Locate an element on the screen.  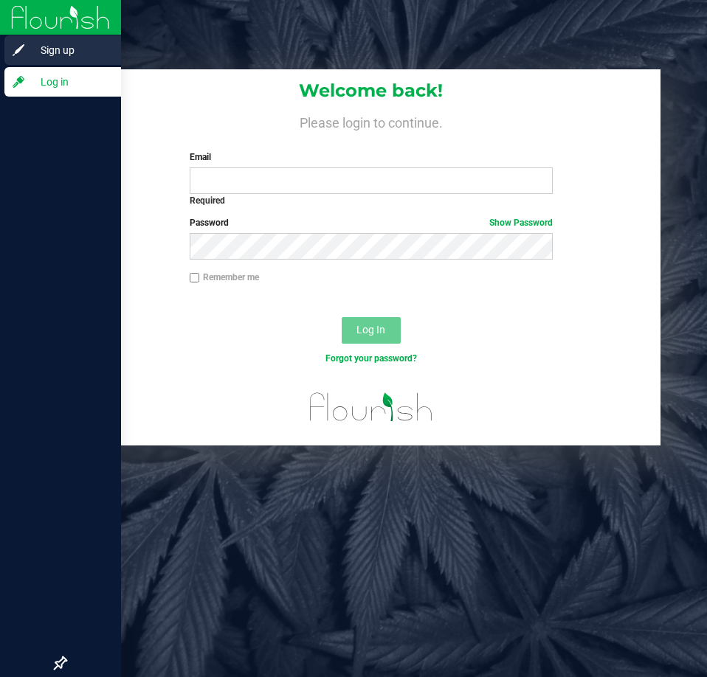
h4: Please login to continue. is located at coordinates (370, 121).